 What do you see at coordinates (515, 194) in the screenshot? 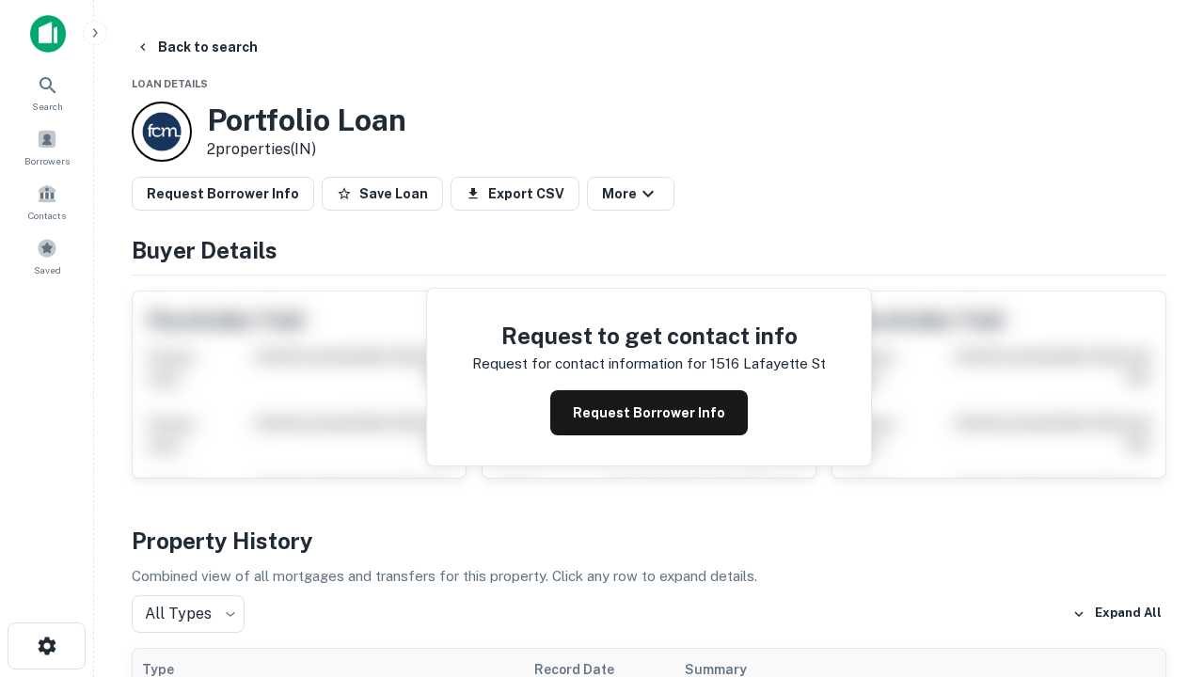
I see `button: Export CSV` at bounding box center [515, 194].